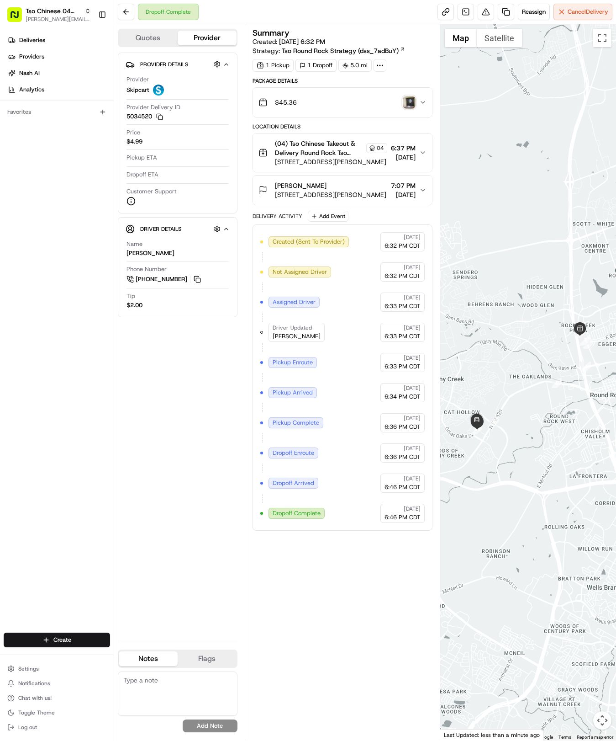 The image size is (616, 741). Describe the element at coordinates (458, 734) in the screenshot. I see `img: Google` at that location.